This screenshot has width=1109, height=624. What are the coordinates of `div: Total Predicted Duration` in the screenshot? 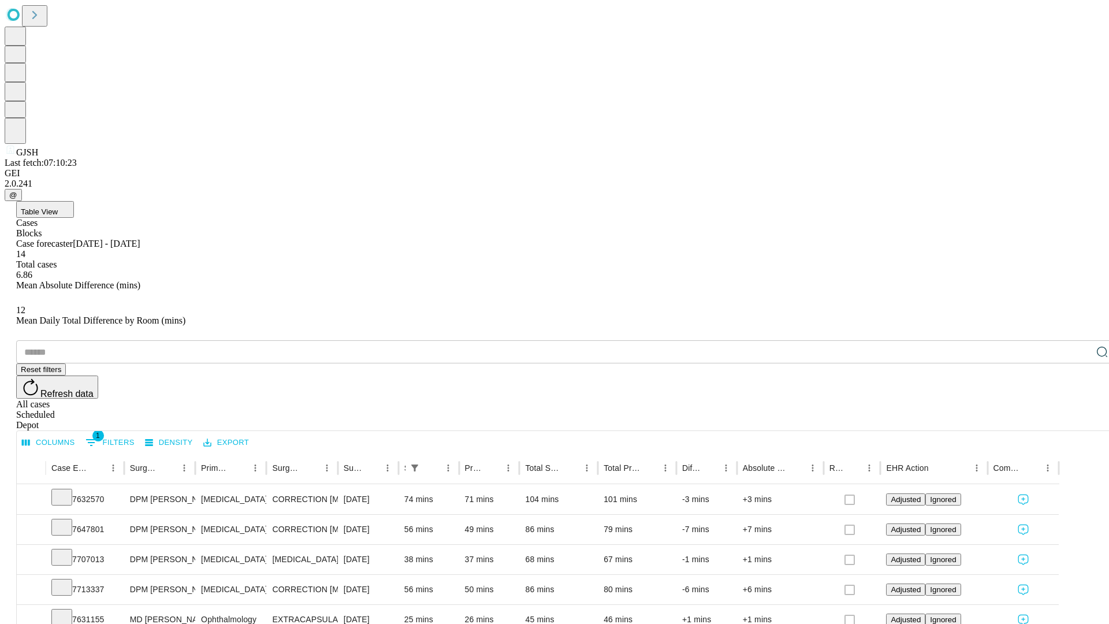 It's located at (622, 468).